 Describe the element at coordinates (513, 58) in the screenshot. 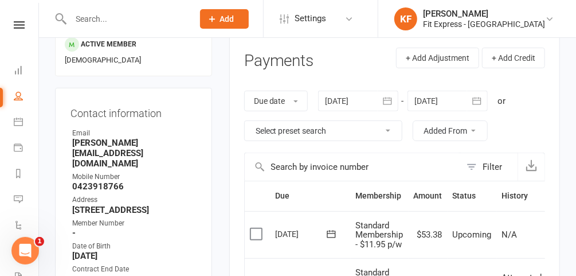

I see `button: + Add Credit` at that location.